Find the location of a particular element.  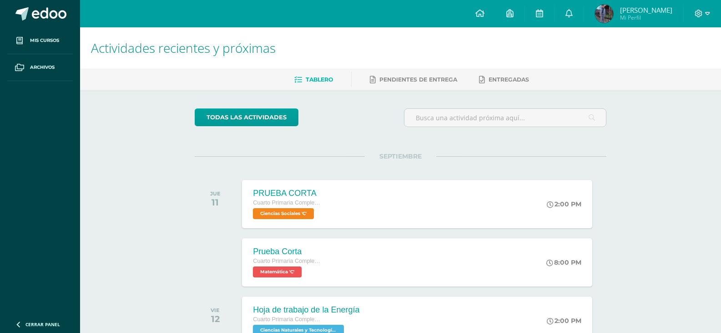

span: SEPTIEMBRE is located at coordinates (400, 156).